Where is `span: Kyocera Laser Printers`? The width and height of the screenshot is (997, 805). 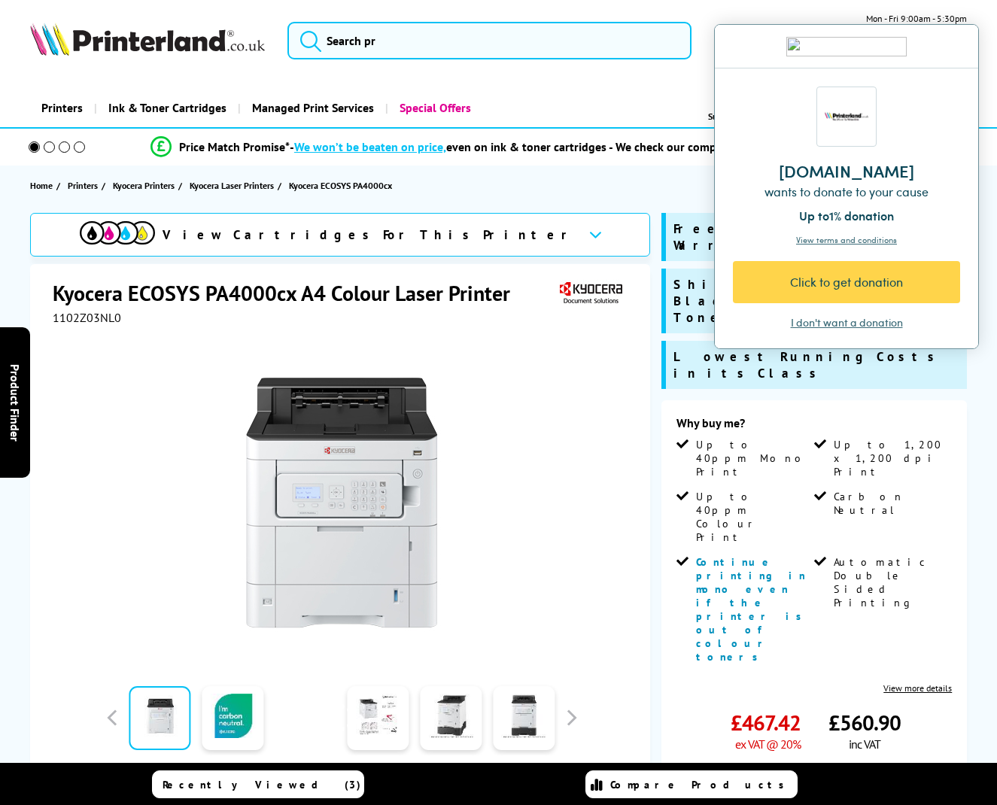
span: Kyocera Laser Printers is located at coordinates (232, 185).